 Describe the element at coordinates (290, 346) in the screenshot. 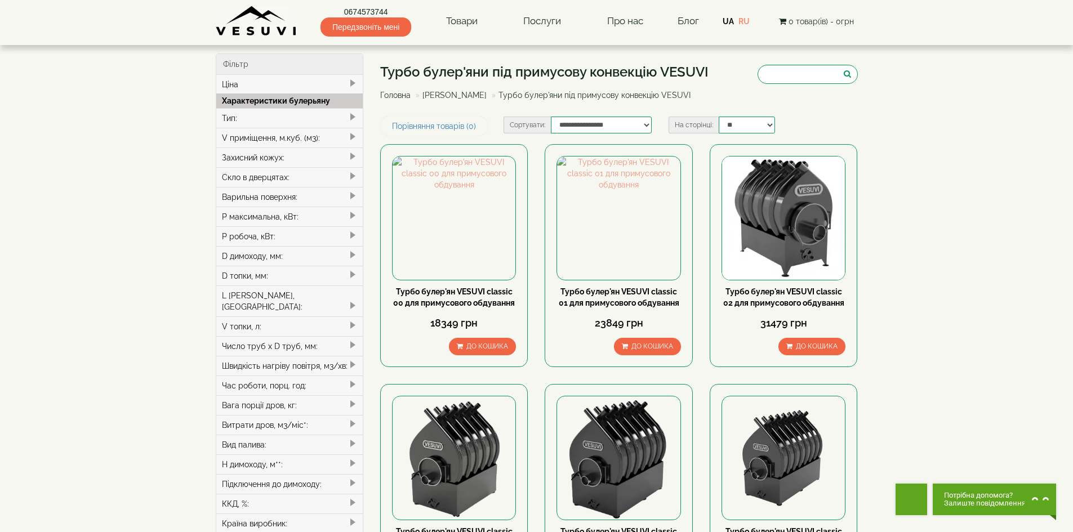

I see `div: Число труб x D труб, мм:` at that location.